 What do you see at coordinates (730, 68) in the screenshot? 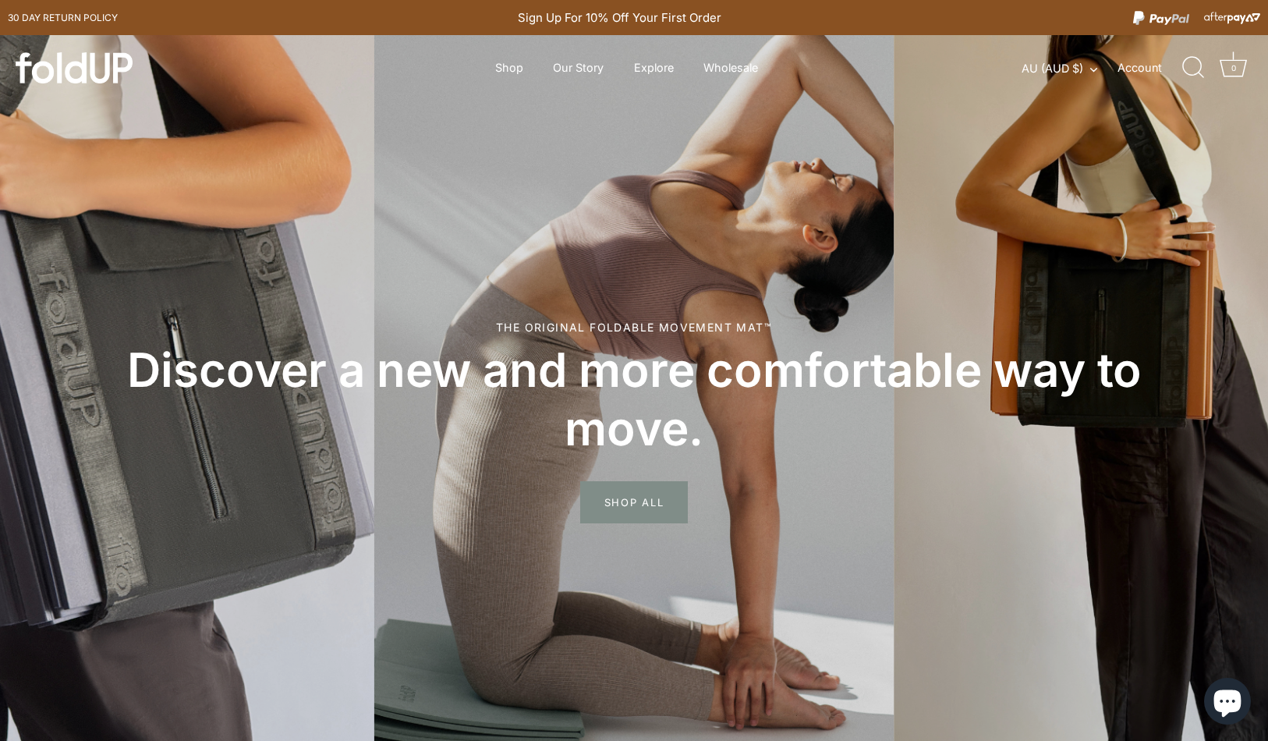
I see `a: Wholesale` at bounding box center [730, 68].